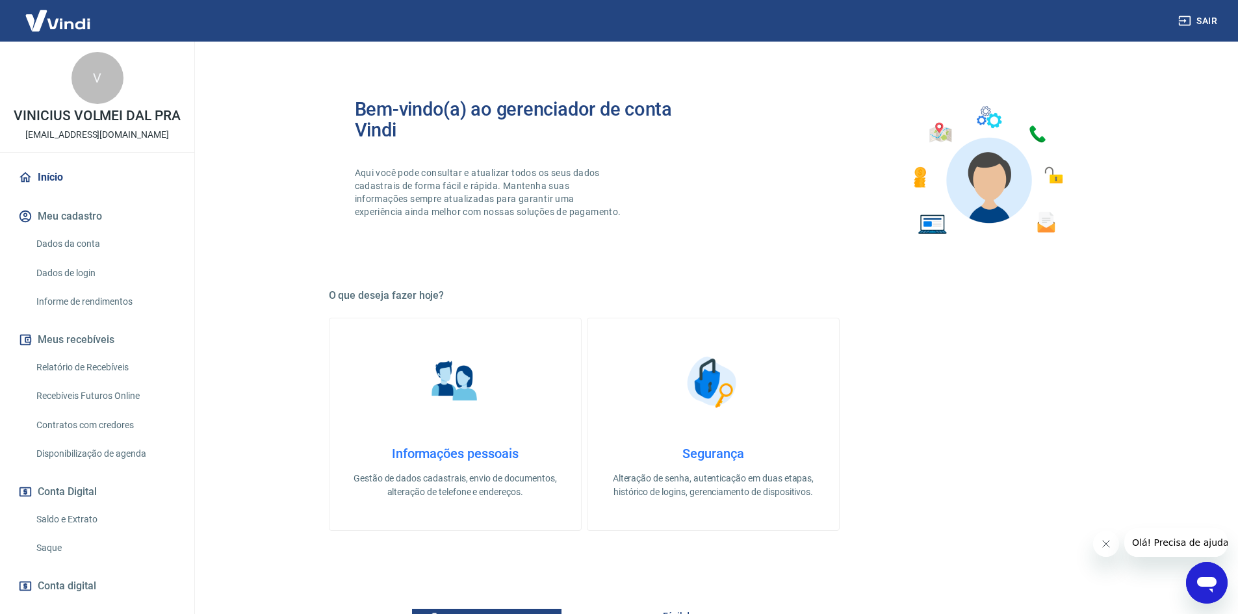 The height and width of the screenshot is (614, 1238). I want to click on a: Conta digital, so click(97, 586).